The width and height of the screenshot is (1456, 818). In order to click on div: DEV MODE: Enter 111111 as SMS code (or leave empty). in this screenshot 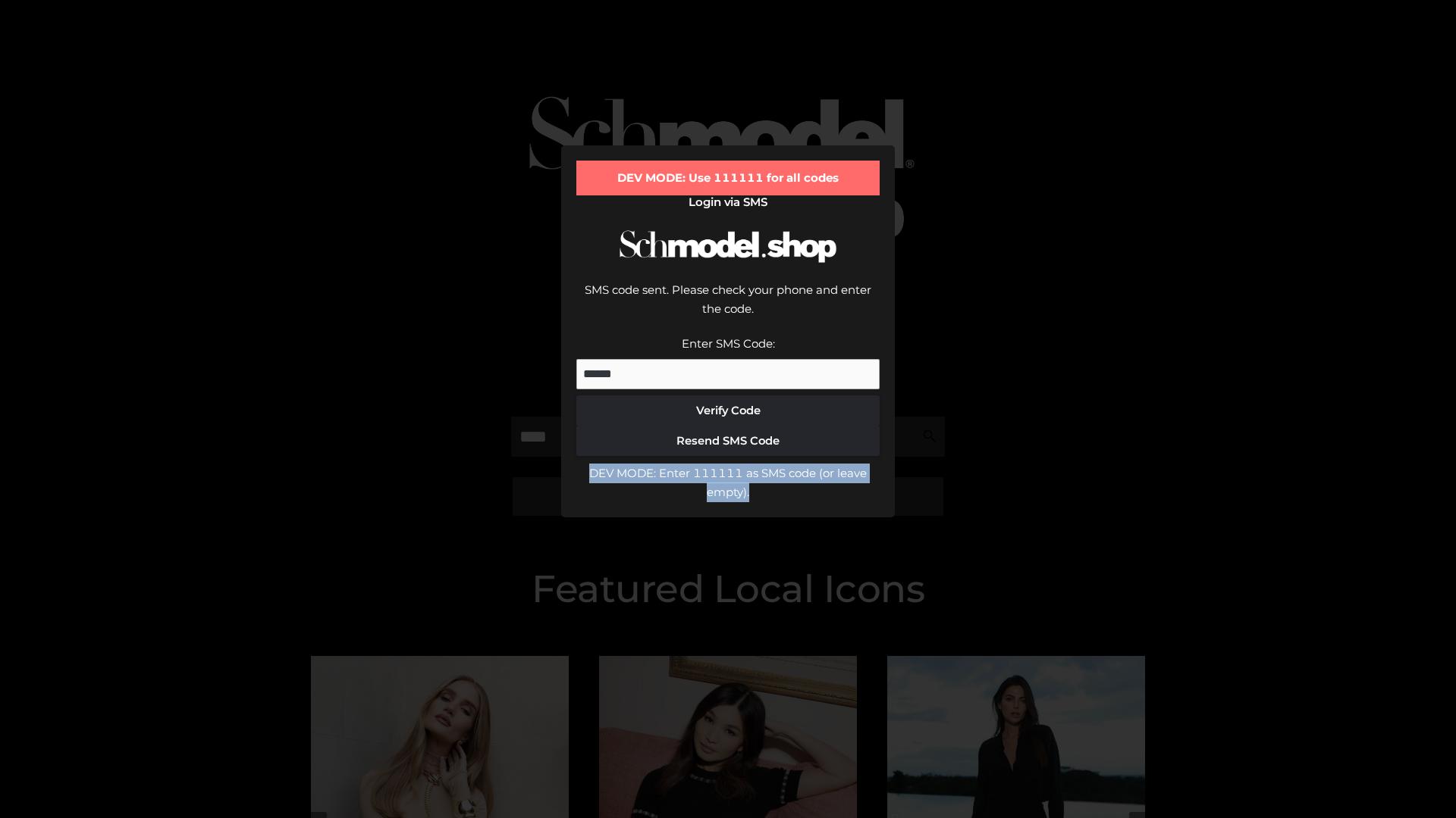, I will do `click(728, 483)`.